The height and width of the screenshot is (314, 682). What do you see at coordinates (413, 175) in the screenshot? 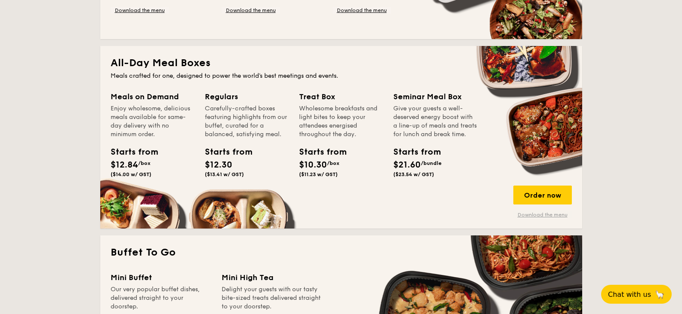
I see `span: ($23.54 w/ GST)` at bounding box center [413, 175].